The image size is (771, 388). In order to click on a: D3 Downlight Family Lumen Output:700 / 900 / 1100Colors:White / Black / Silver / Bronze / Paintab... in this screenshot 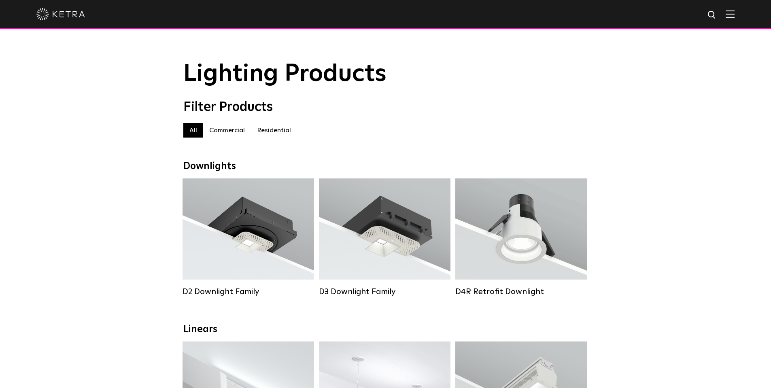, I will do `click(384, 237)`.